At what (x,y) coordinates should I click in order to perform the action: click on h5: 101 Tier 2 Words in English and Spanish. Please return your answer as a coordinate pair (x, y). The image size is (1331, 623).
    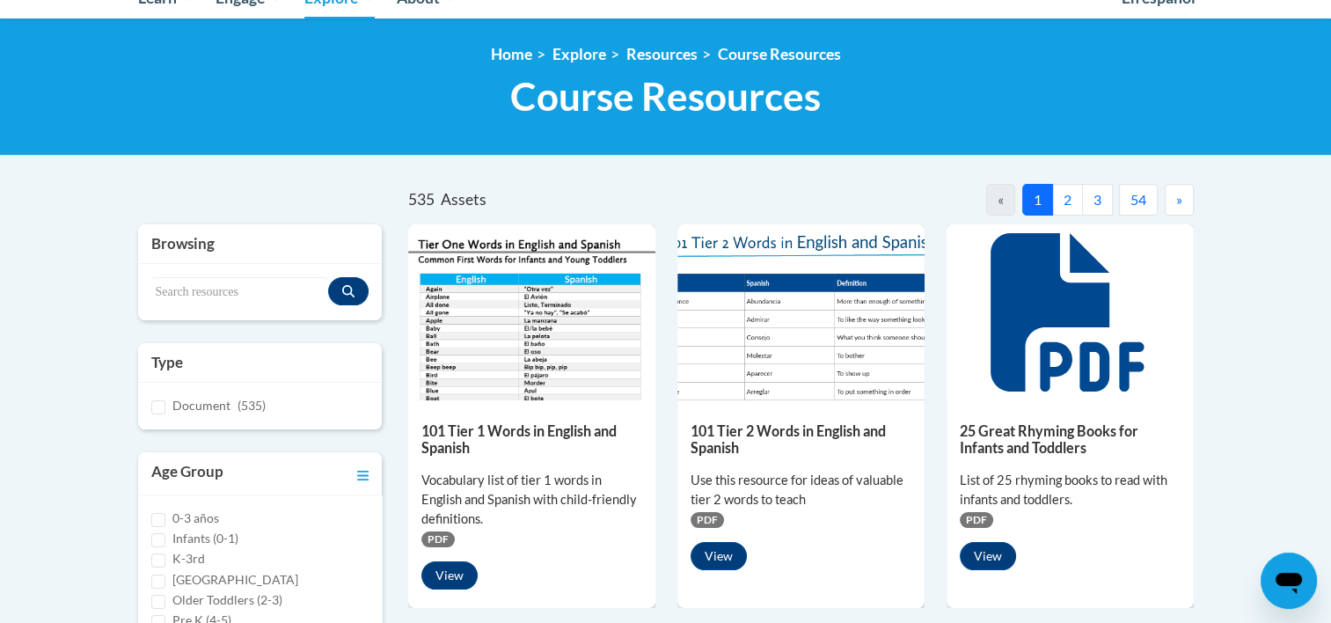
    Looking at the image, I should click on (801, 439).